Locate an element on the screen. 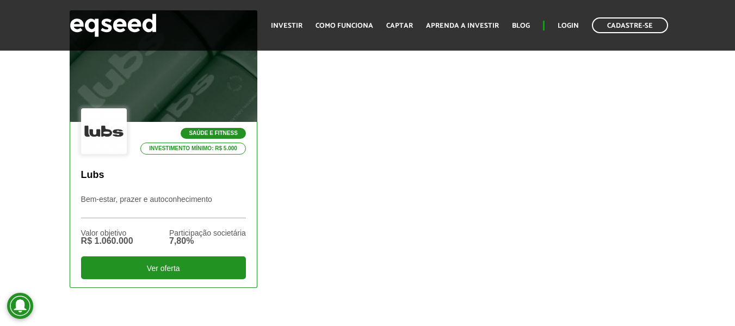 The image size is (735, 326). a: Login is located at coordinates (568, 26).